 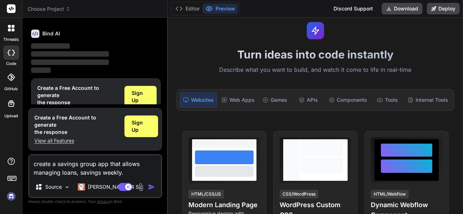 I want to click on img: icon, so click(x=152, y=187).